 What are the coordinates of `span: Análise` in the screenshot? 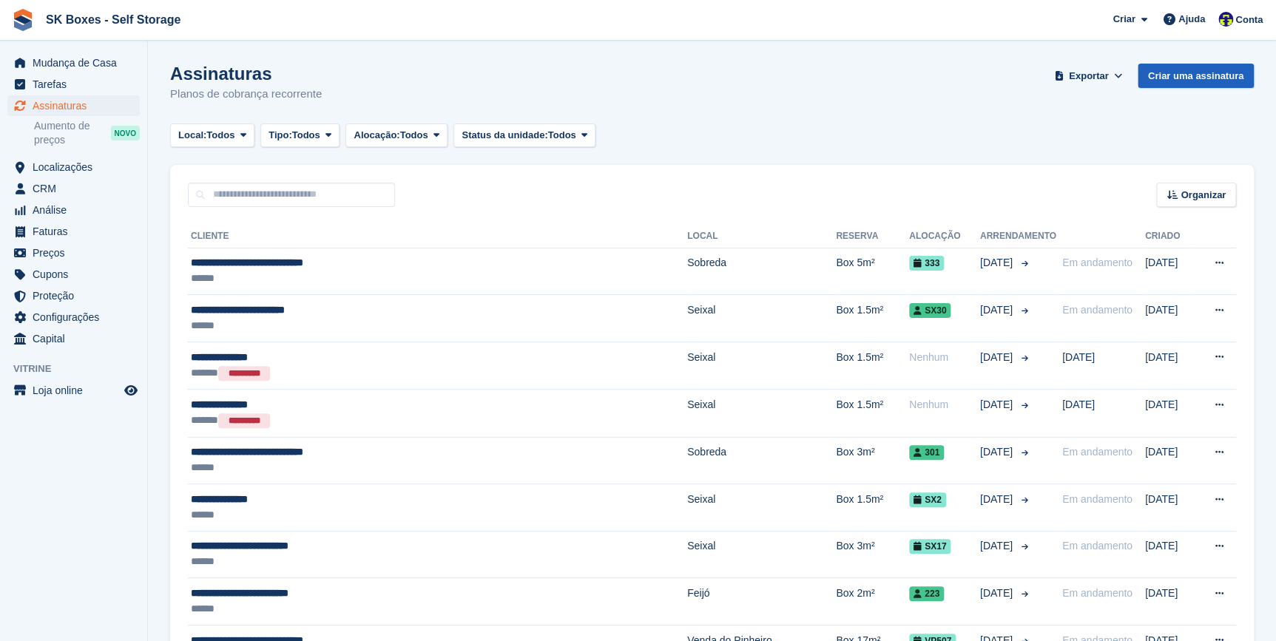 It's located at (77, 210).